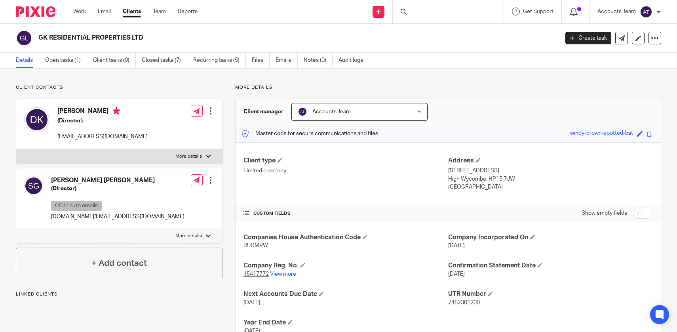 The width and height of the screenshot is (677, 332). Describe the element at coordinates (318, 60) in the screenshot. I see `a: Notes (0)` at that location.